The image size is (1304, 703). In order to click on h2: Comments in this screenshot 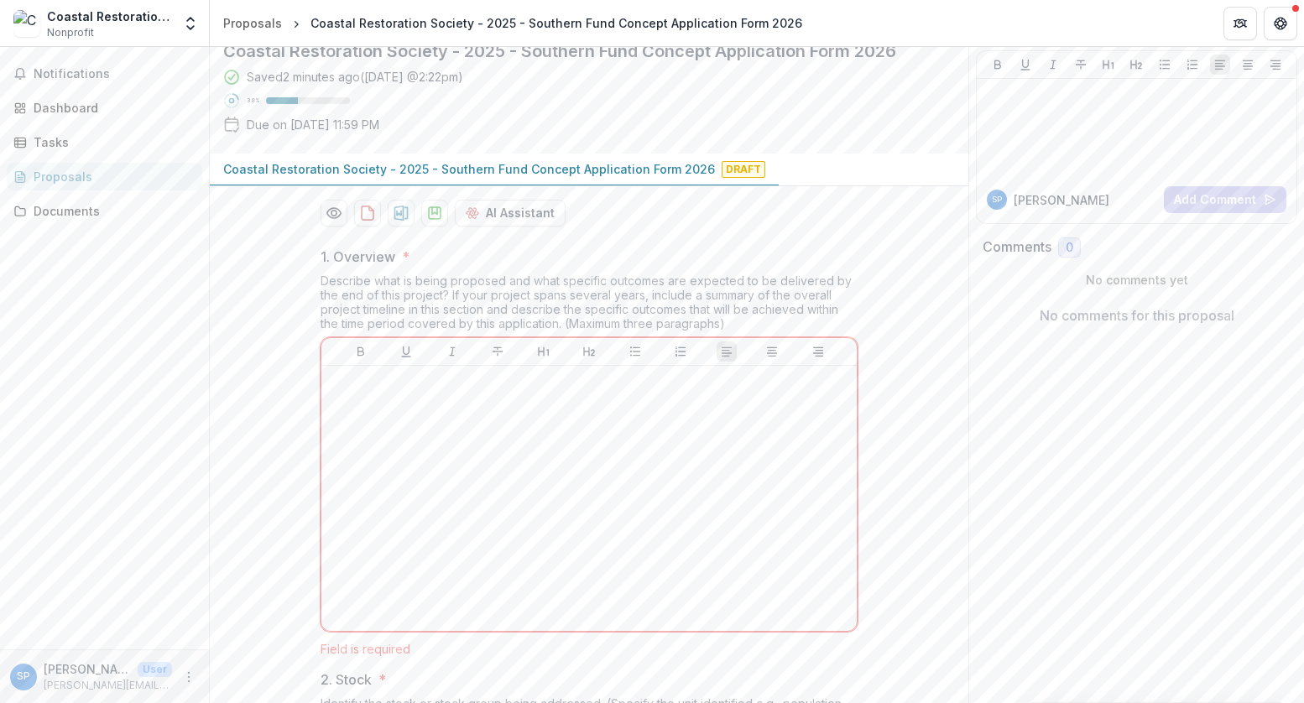, I will do `click(1017, 247)`.